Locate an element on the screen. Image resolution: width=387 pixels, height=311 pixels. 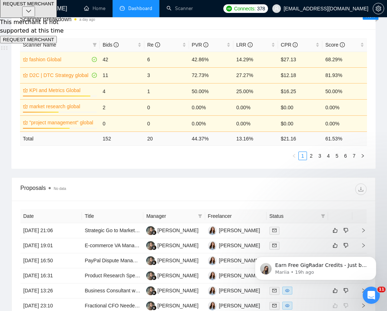
a: Product Research Specialist for Amazon FBM is located at coordinates (136, 275).